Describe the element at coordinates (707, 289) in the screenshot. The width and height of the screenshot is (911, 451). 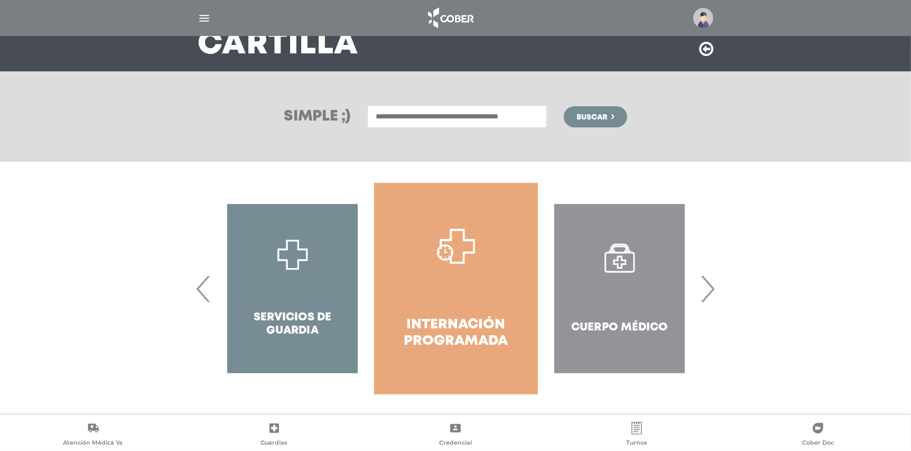
I see `span: Next` at that location.